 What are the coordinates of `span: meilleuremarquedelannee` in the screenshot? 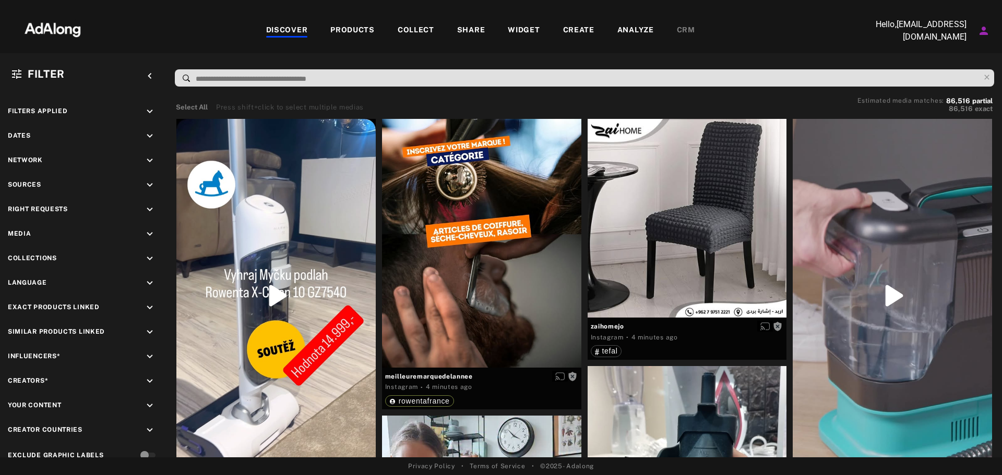 It's located at (482, 377).